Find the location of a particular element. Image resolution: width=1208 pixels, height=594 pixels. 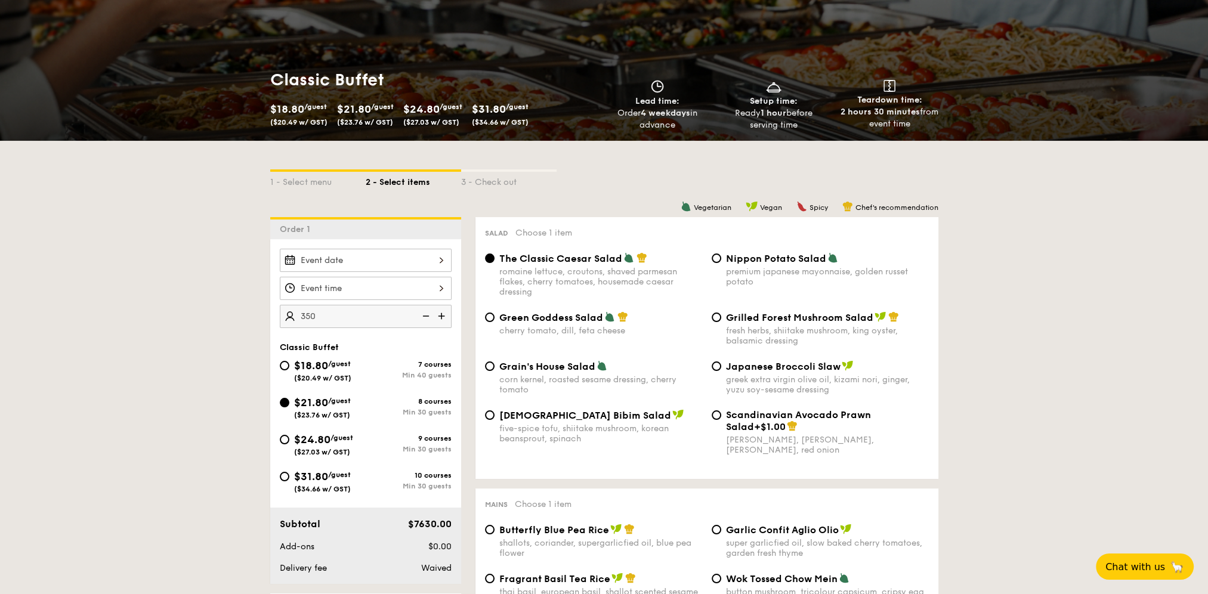

img: icon-teardown.65201eee.svg is located at coordinates (890, 86).